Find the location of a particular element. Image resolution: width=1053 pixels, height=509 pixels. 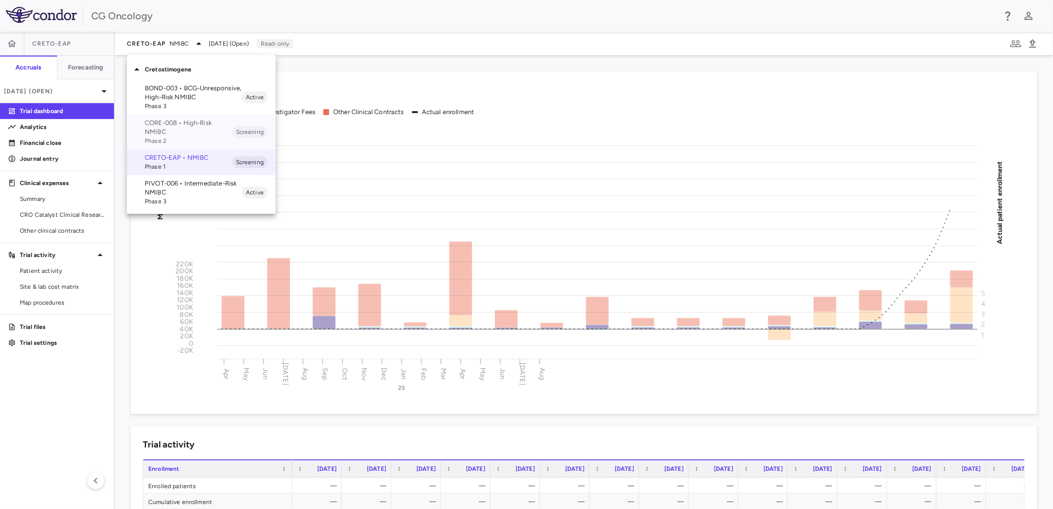

p: BOND-003 • BCG-Unresponsive, High-Risk NMIBC is located at coordinates (193, 93).